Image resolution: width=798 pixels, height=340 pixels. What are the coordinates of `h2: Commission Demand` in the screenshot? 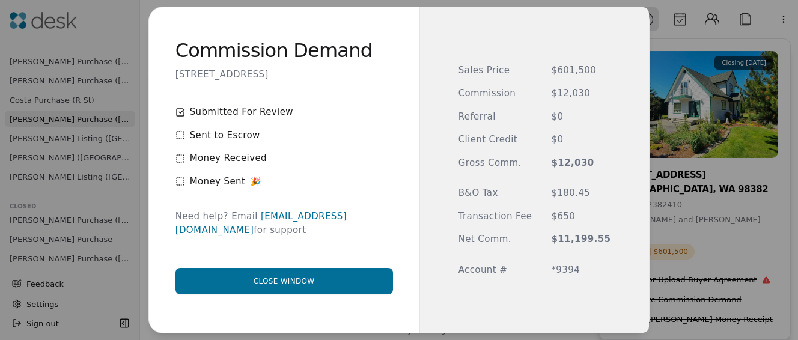 It's located at (274, 50).